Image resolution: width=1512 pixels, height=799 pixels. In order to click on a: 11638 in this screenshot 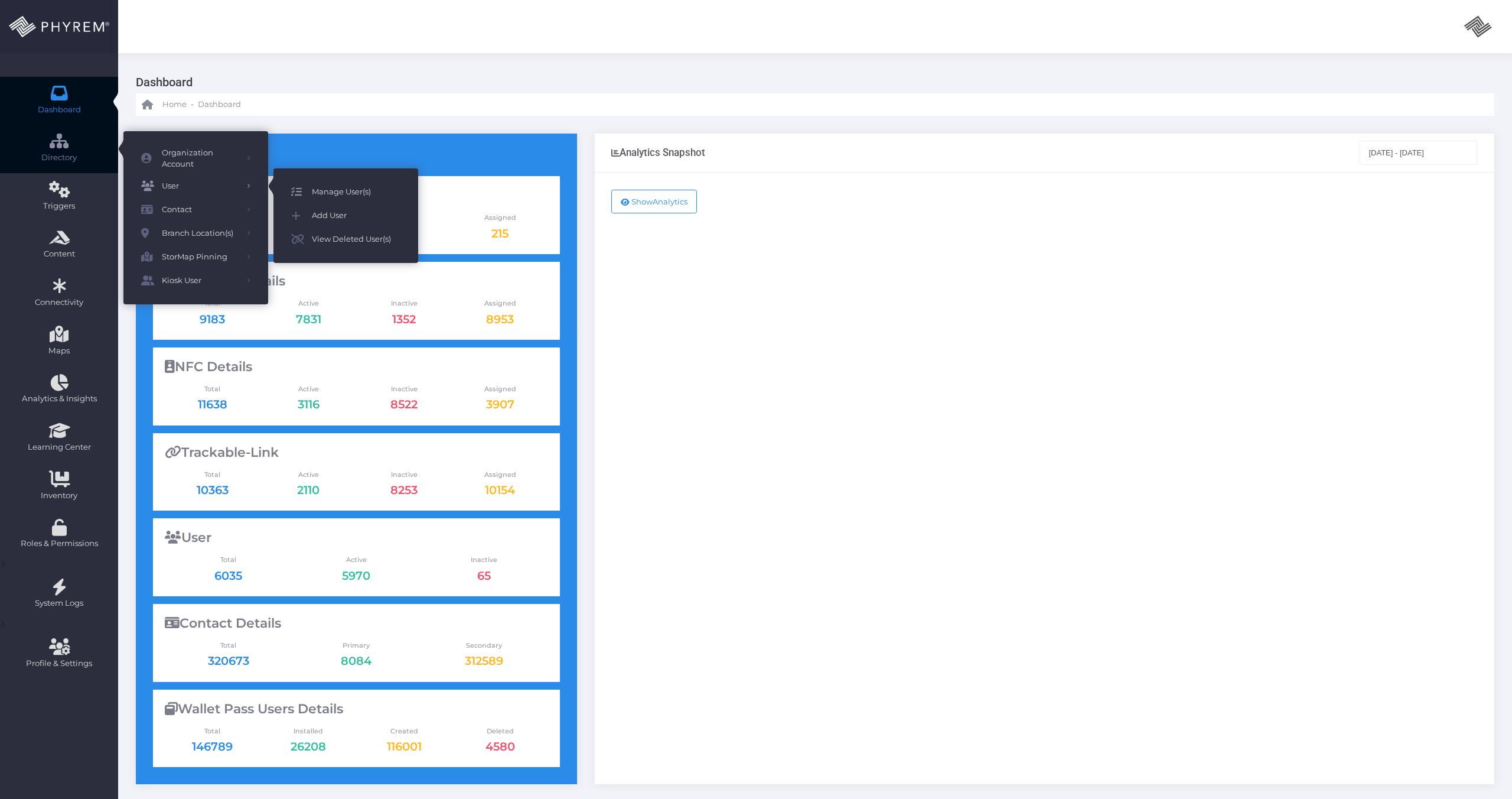, I will do `click(213, 404)`.